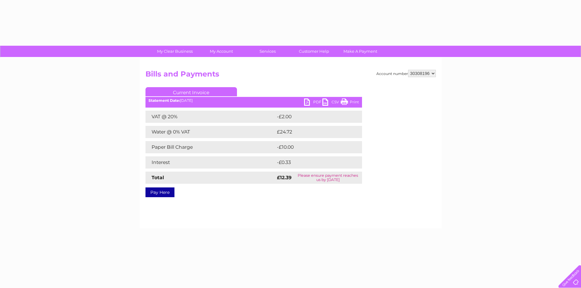 Image resolution: width=581 pixels, height=288 pixels. I want to click on td: -£10.00, so click(313, 147).